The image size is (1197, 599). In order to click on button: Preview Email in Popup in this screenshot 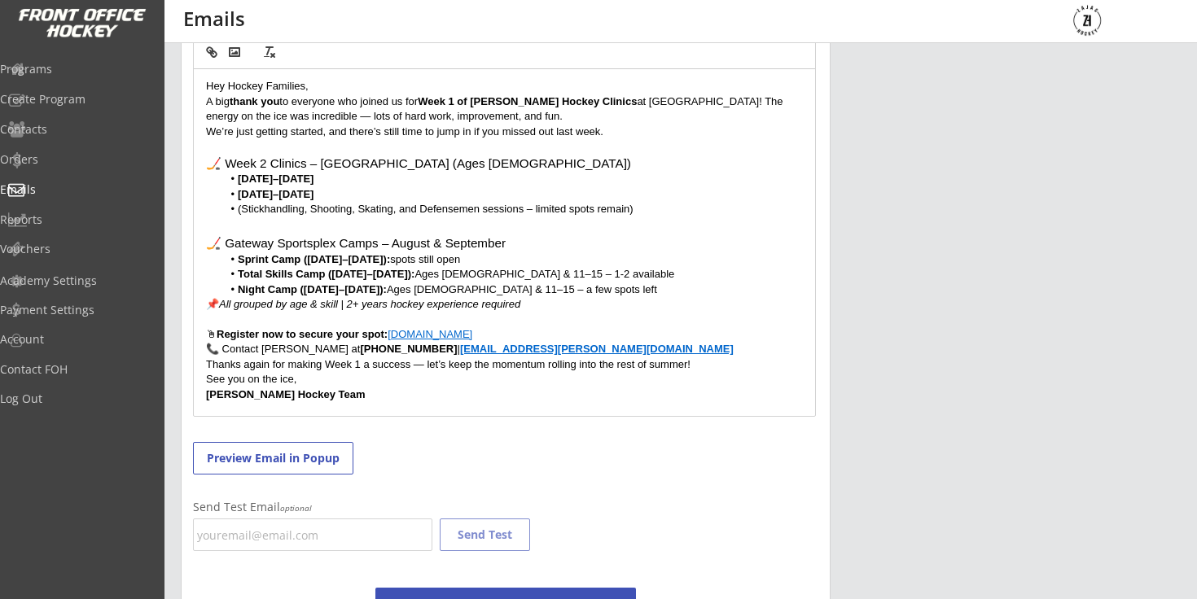, I will do `click(273, 458)`.